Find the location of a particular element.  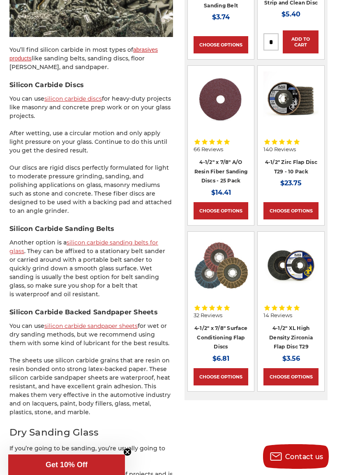

p: You’ll find silicon carbide in most types of like sanding belts, sanding discs, floor [PERSON_NAM... is located at coordinates (91, 58).